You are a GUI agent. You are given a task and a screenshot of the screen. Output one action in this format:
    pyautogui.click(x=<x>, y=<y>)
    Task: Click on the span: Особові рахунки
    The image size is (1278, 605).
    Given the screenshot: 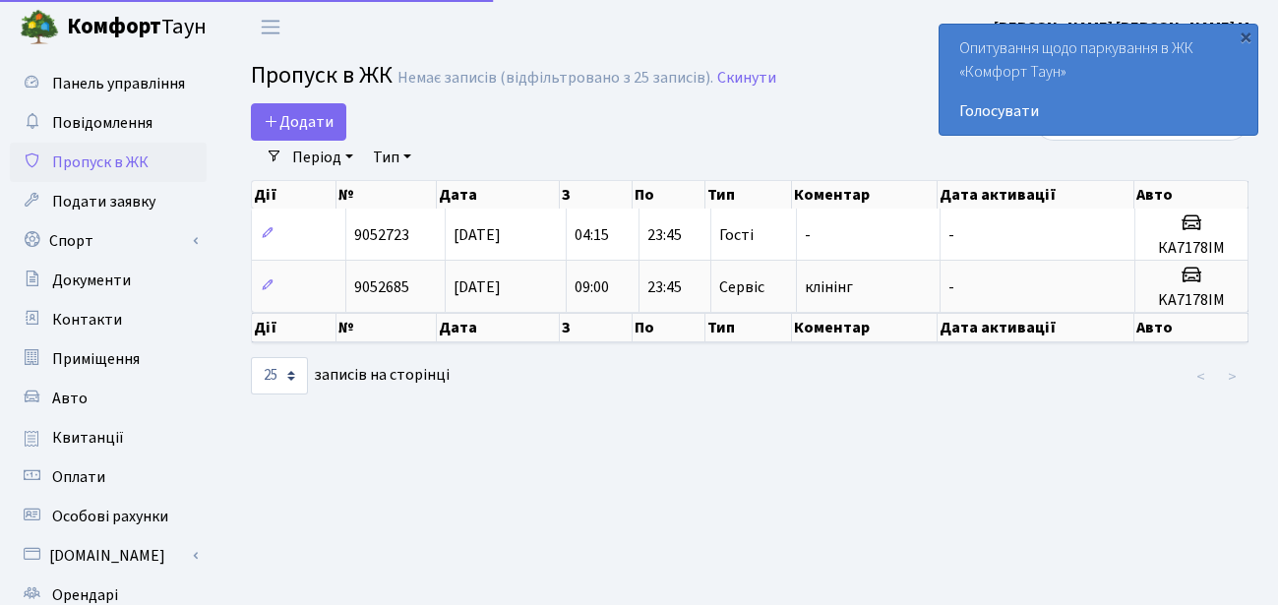 What is the action you would take?
    pyautogui.click(x=110, y=516)
    